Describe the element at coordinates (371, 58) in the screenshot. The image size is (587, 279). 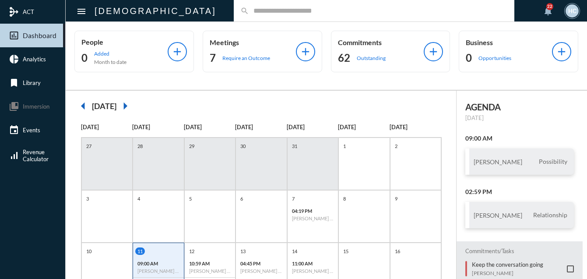
I see `p: Outstanding` at that location.